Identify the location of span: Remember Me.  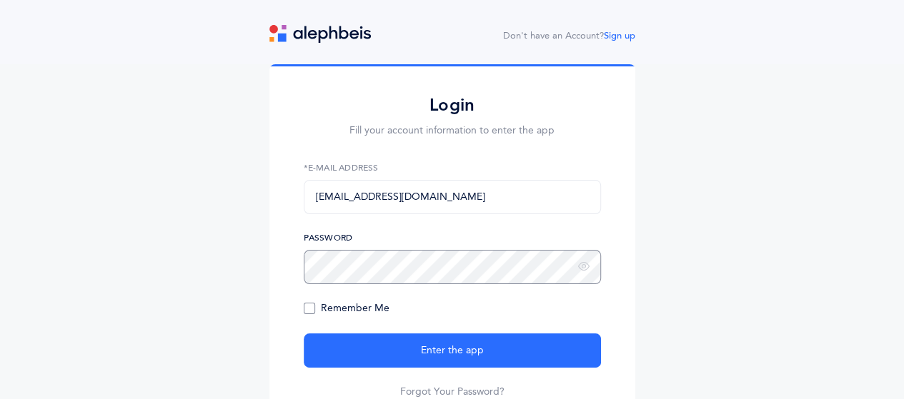
(347, 309).